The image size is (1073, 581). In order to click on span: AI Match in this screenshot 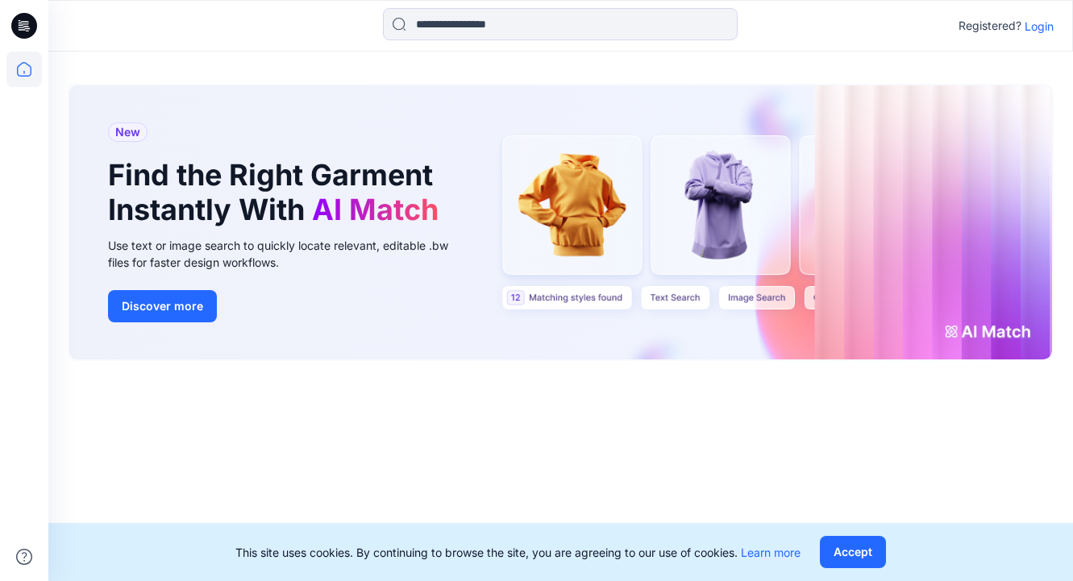, I will do `click(375, 210)`.